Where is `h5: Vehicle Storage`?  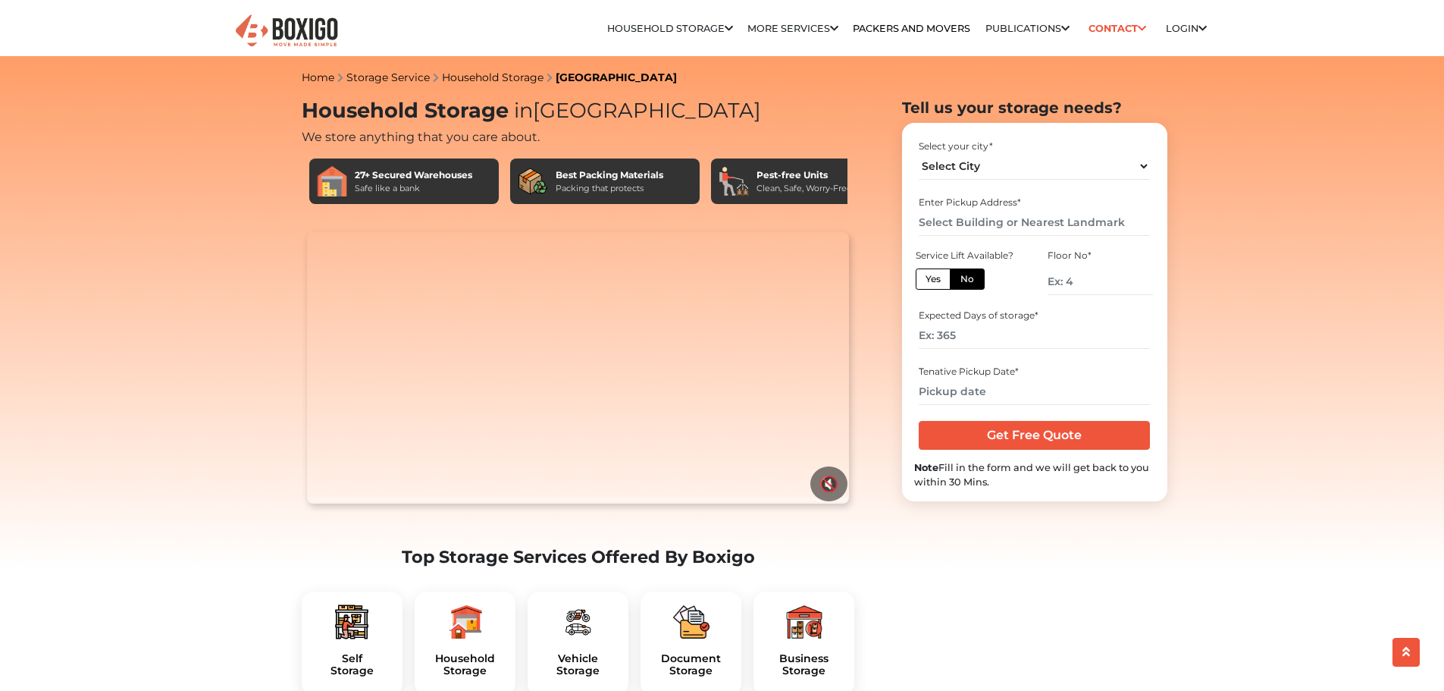 h5: Vehicle Storage is located at coordinates (578, 665).